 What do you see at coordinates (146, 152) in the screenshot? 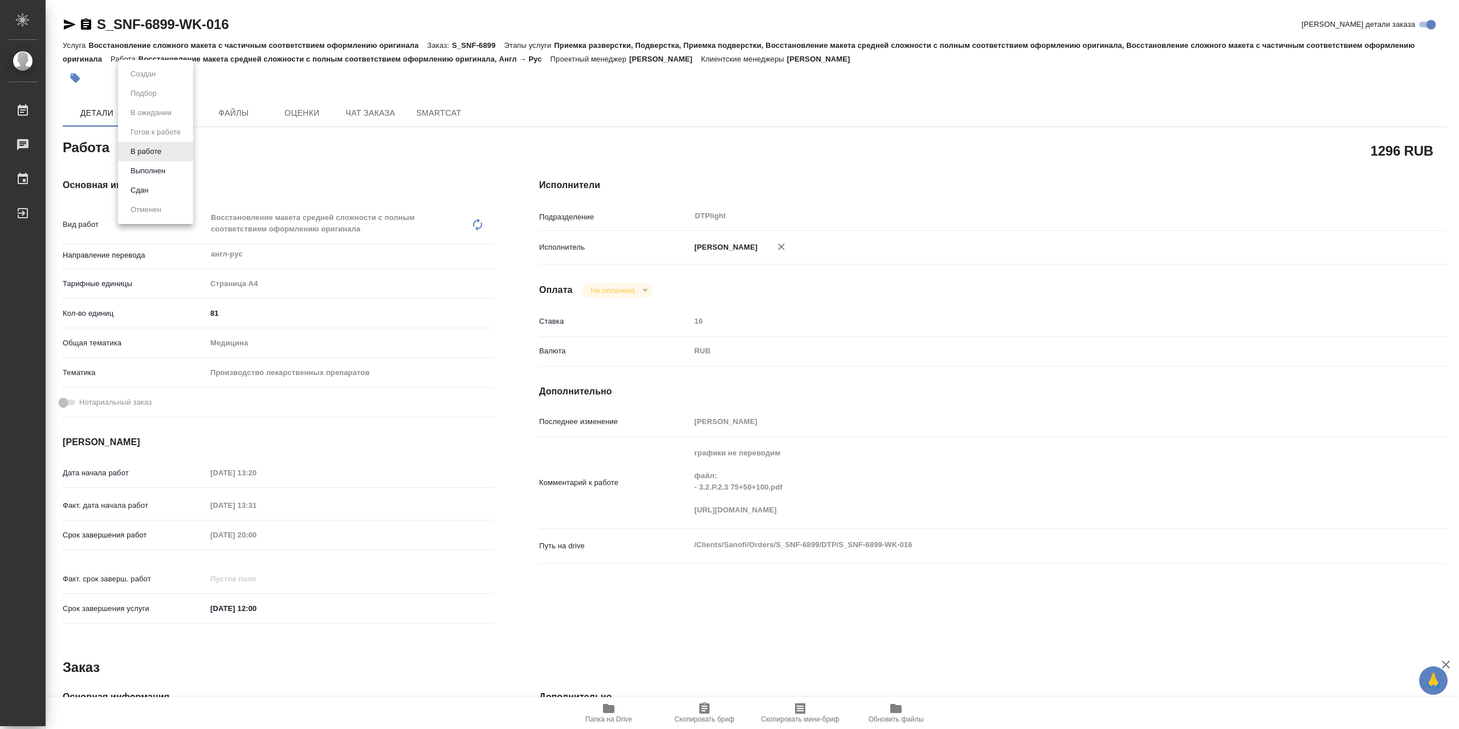
I see `button: В работе` at bounding box center [146, 152].